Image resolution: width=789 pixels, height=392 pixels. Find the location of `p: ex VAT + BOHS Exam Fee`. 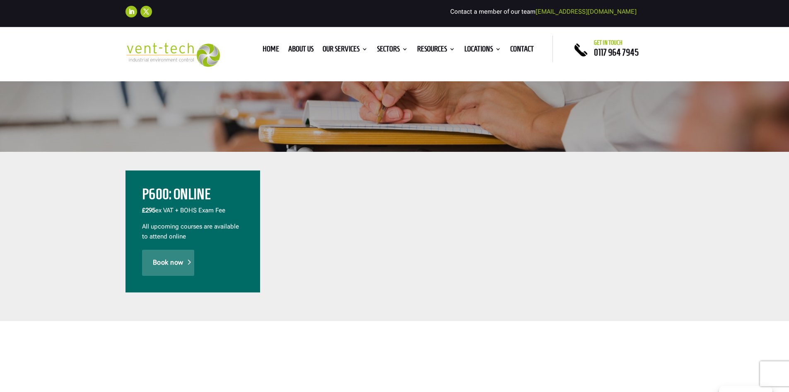

p: ex VAT + BOHS Exam Fee is located at coordinates (193, 213).